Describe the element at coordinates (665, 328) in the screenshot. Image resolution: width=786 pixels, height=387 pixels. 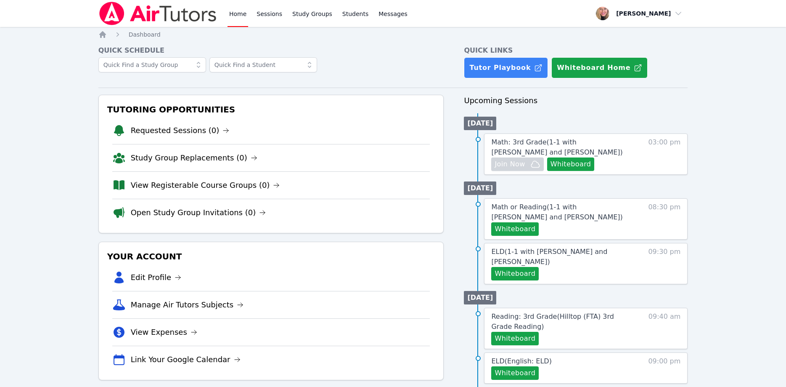
I see `span: 09:40 am` at that location.